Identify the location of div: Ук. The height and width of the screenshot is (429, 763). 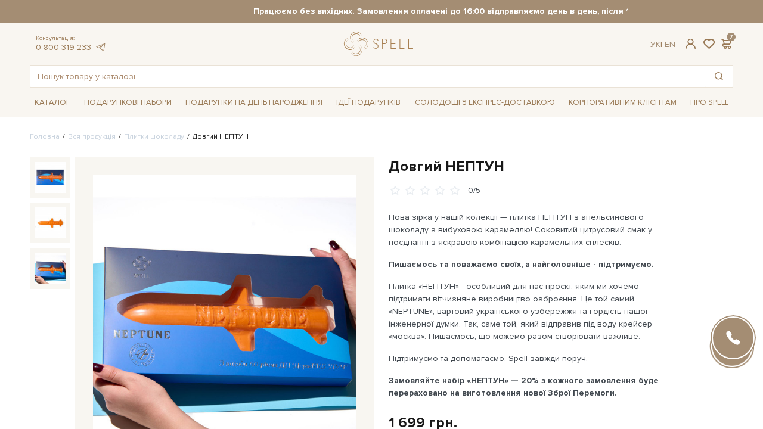
(662, 45).